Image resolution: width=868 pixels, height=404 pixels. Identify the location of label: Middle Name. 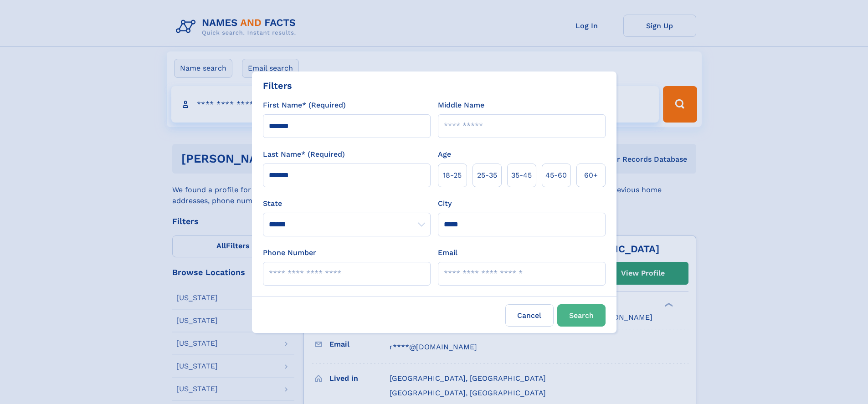
(461, 105).